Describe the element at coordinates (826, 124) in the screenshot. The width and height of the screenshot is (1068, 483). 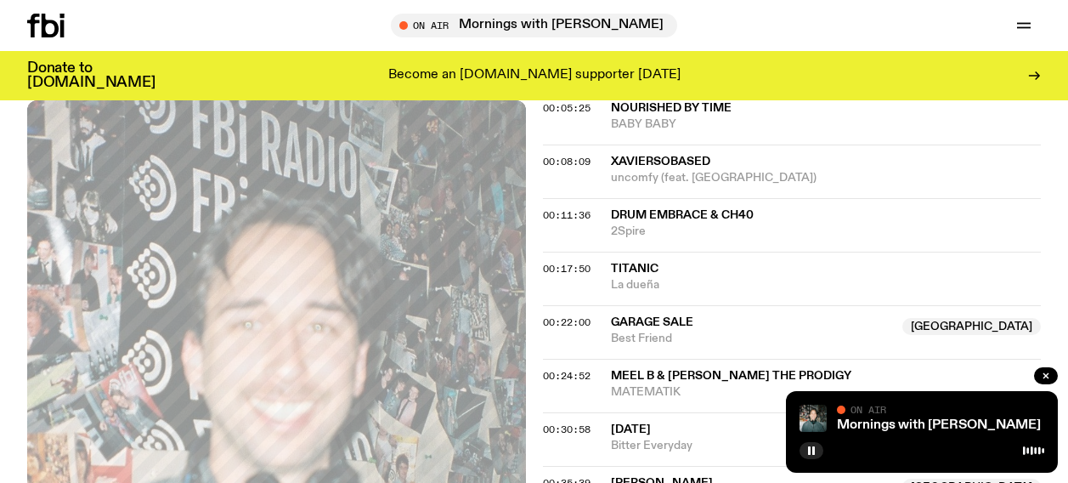
I see `span: BABY BABY` at that location.